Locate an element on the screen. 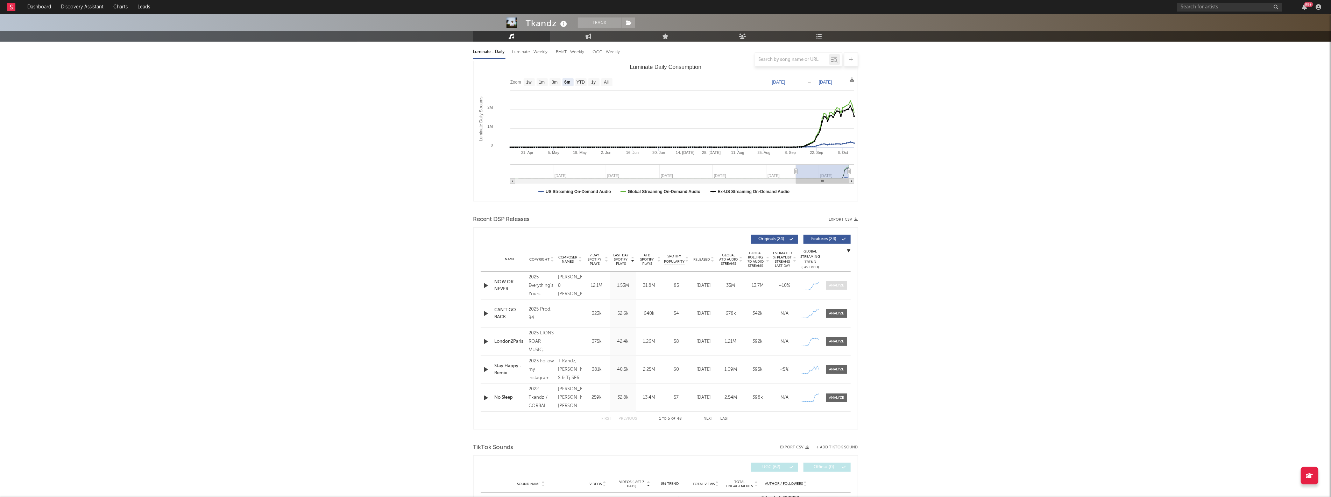  div: 1.26M is located at coordinates (649, 342).